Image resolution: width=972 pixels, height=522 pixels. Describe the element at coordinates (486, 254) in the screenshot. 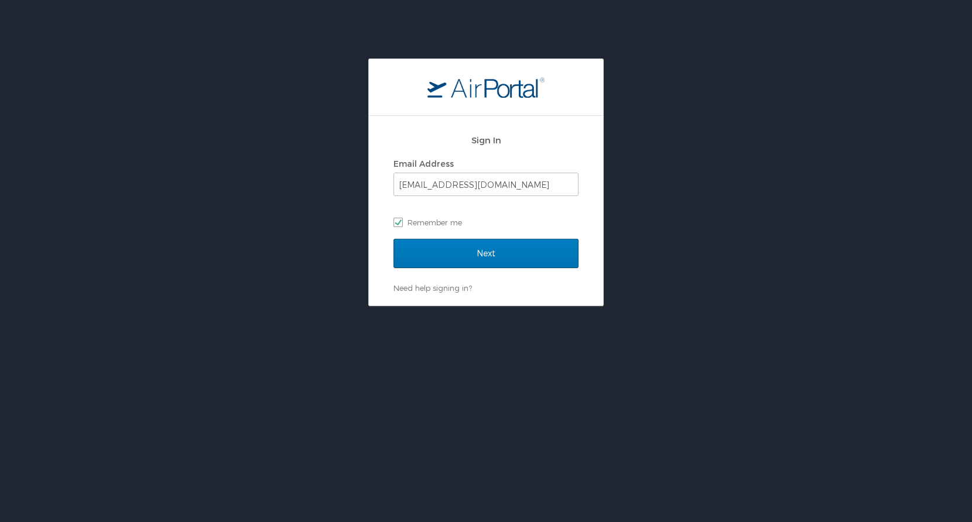

I see `input: Next` at that location.